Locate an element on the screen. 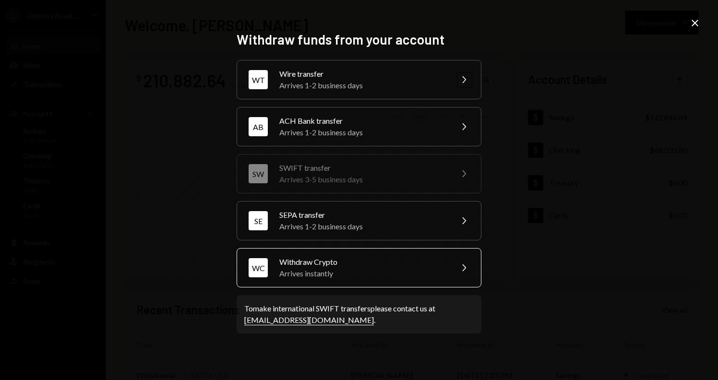 Image resolution: width=718 pixels, height=380 pixels. h2: Withdraw funds from your account is located at coordinates (359, 39).